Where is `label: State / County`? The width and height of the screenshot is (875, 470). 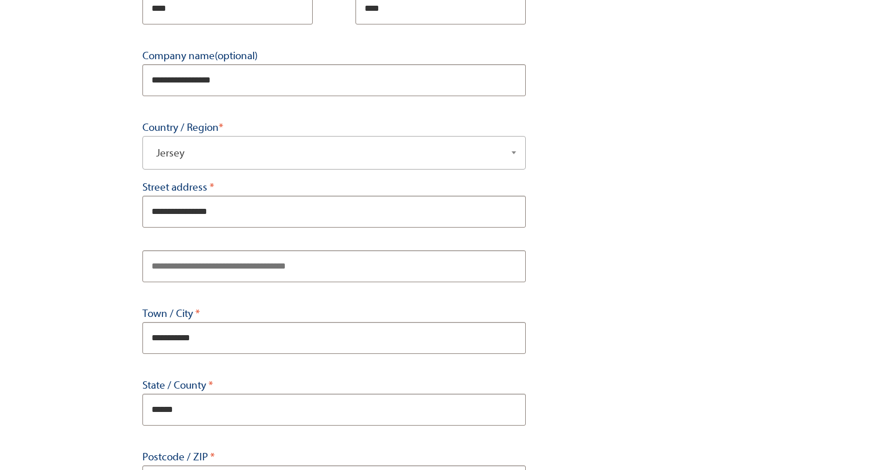 label: State / County is located at coordinates (334, 385).